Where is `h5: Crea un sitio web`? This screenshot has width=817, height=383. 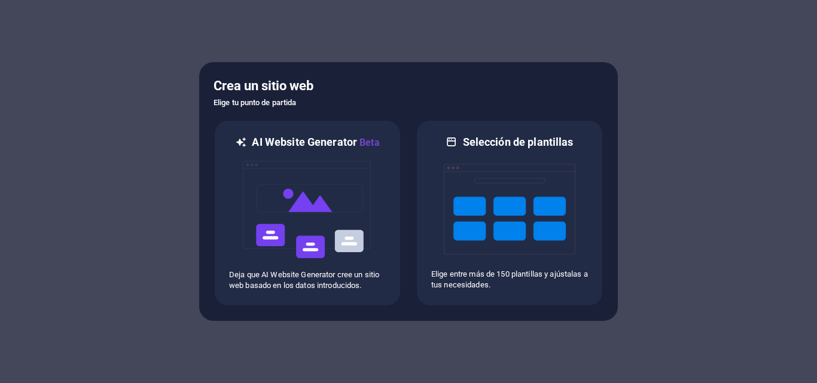
h5: Crea un sitio web is located at coordinates (408, 86).